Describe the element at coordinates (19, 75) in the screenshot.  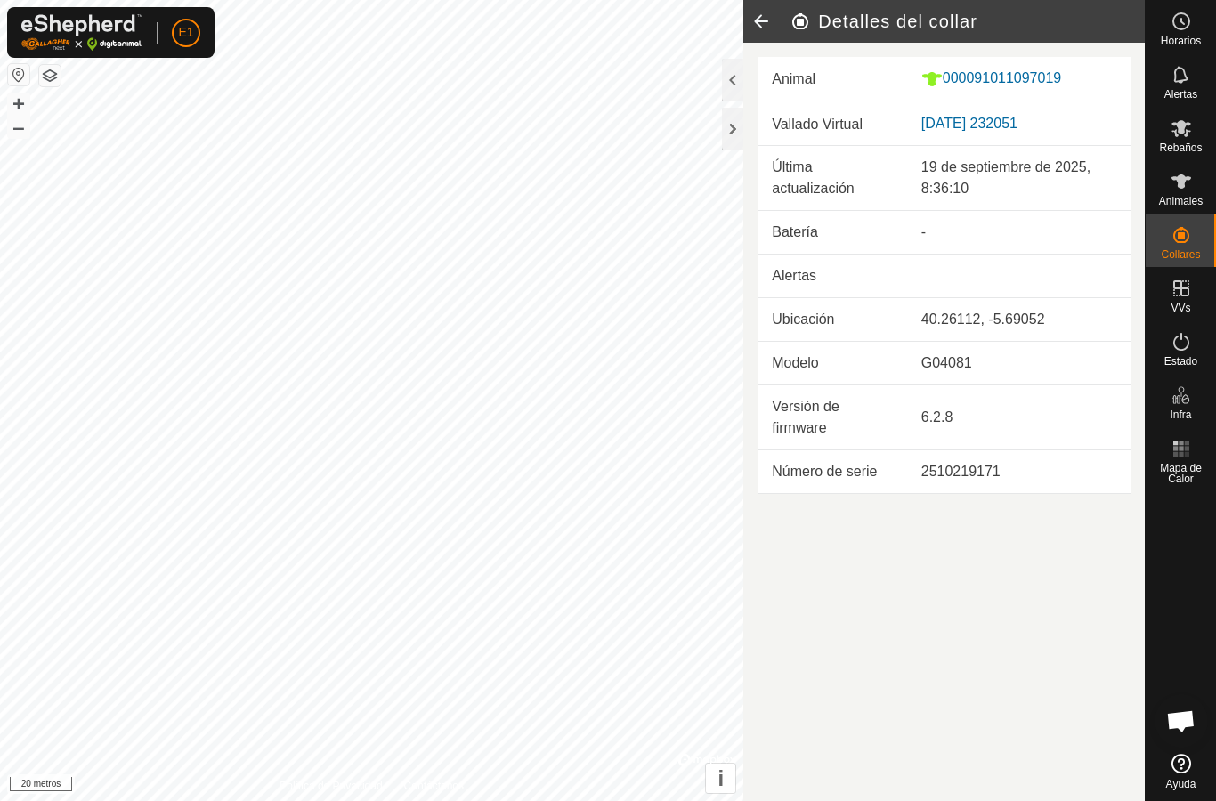
I see `button: Restablecer Mapa` at that location.